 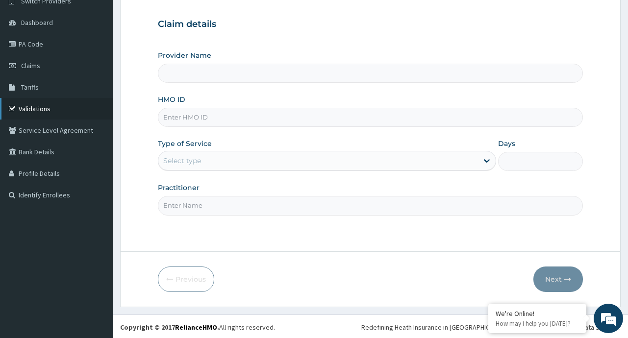 I want to click on h3: Claim details, so click(x=370, y=24).